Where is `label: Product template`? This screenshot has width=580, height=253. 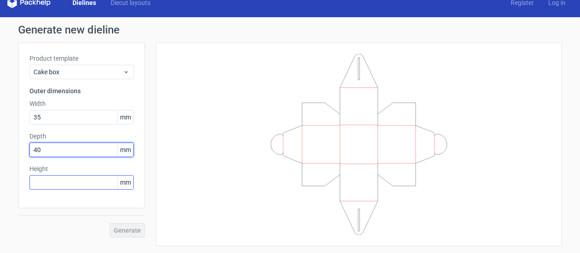
label: Product template is located at coordinates (82, 58).